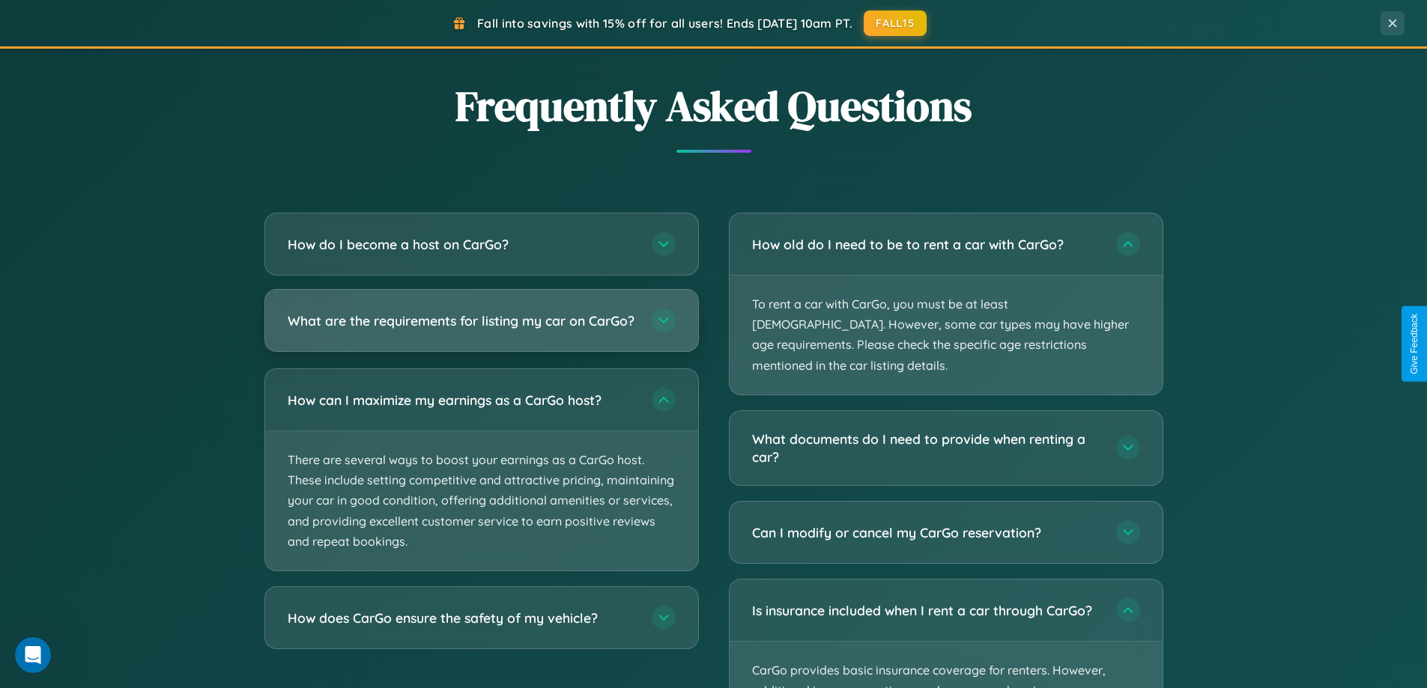 The image size is (1427, 688). Describe the element at coordinates (462, 400) in the screenshot. I see `h3: How can I maximize my earnings as a CarGo host?` at that location.